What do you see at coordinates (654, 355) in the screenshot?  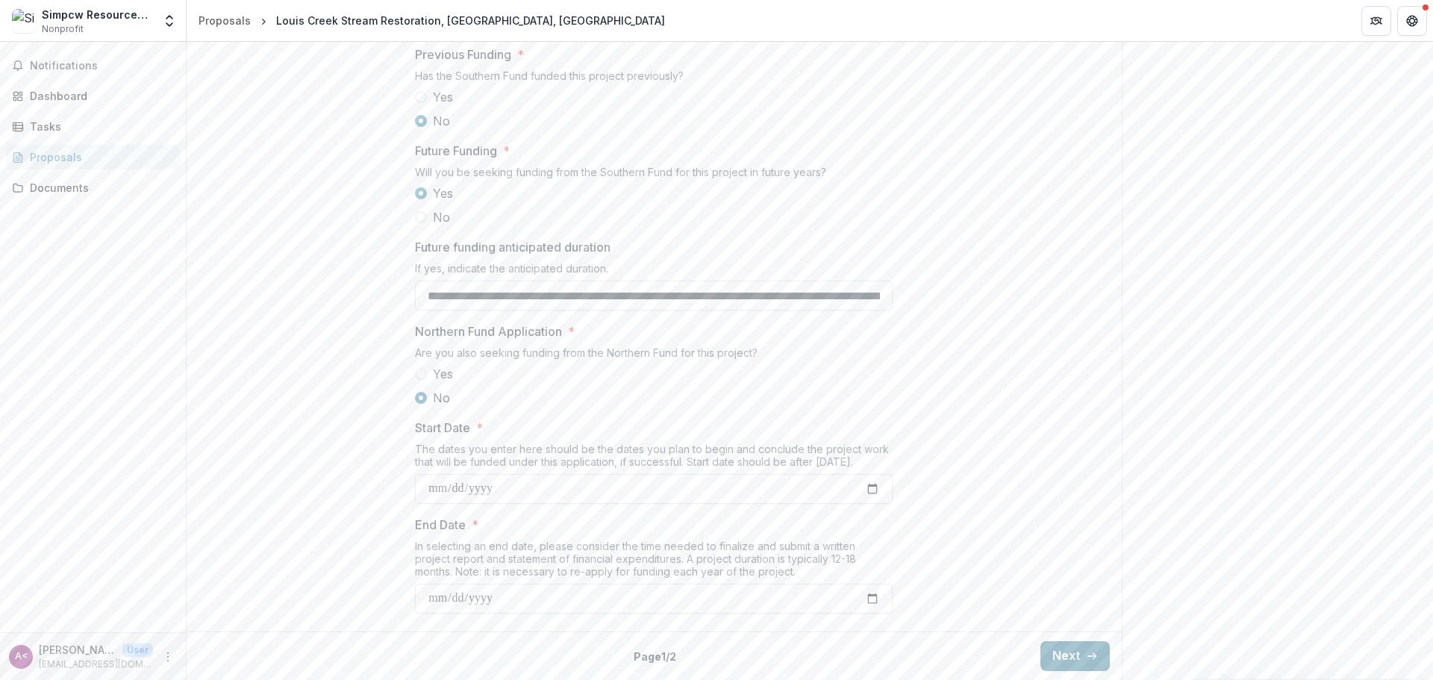 I see `div: Are you also seeking funding from the Northern Fund for this project?` at bounding box center [654, 355].